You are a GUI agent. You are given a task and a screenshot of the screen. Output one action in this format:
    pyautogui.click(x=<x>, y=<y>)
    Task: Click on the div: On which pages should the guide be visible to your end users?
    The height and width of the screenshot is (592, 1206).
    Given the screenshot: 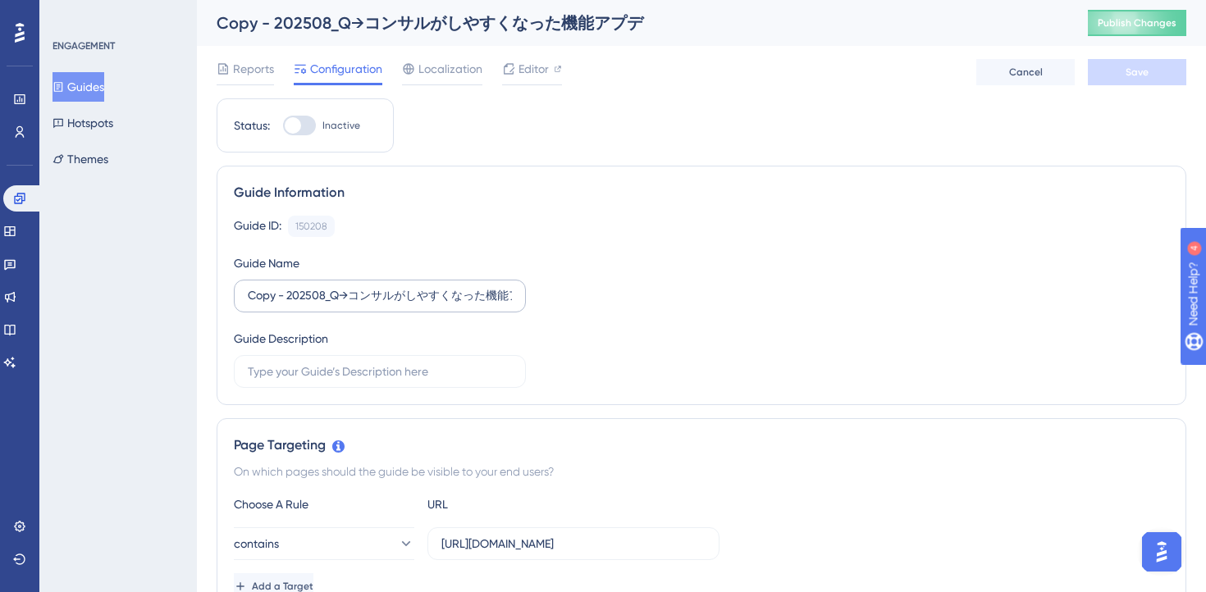 What is the action you would take?
    pyautogui.click(x=701, y=472)
    